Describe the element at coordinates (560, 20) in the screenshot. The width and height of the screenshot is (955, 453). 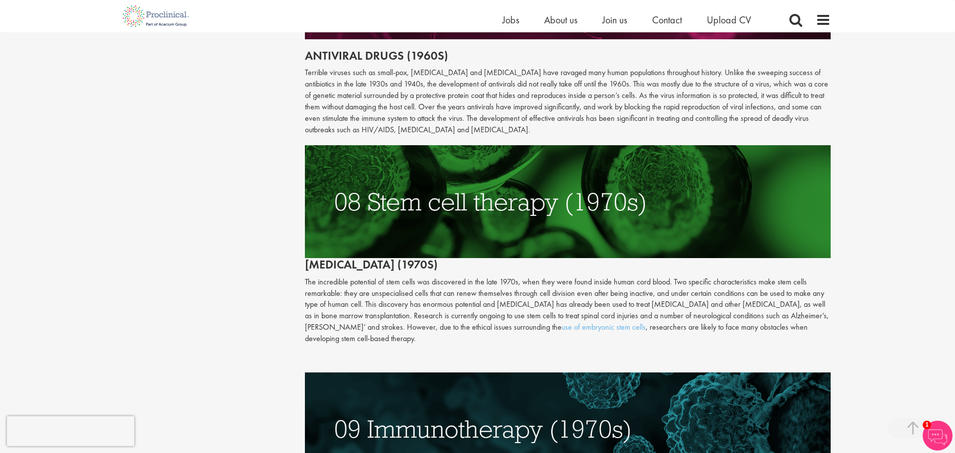
I see `a: About us` at that location.